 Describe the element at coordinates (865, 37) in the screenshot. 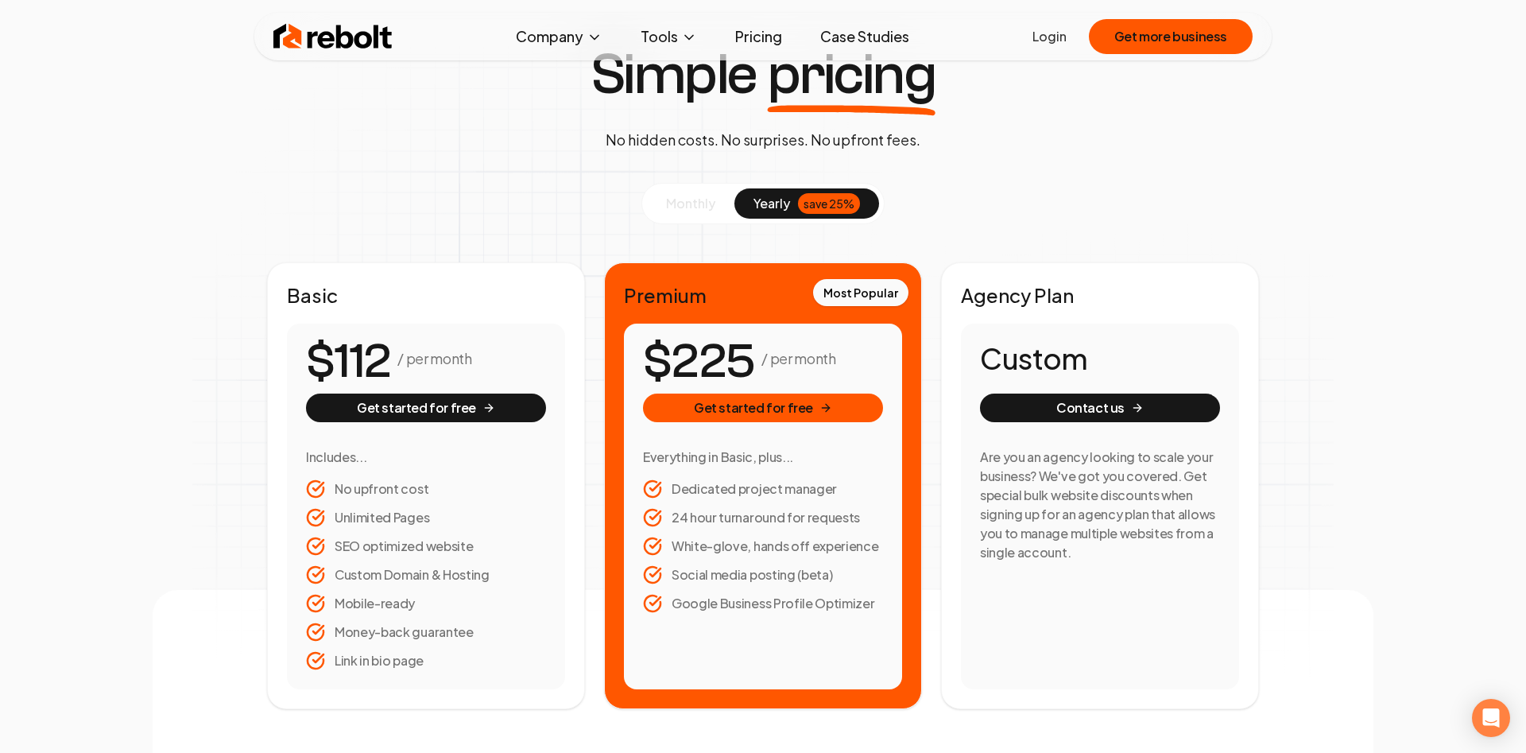

I see `a: Case Studies` at that location.